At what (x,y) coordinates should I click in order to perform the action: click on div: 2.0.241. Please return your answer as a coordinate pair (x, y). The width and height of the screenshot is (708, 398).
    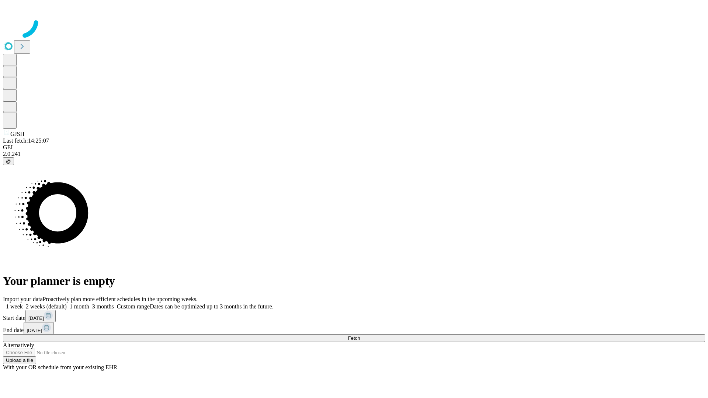
    Looking at the image, I should click on (354, 154).